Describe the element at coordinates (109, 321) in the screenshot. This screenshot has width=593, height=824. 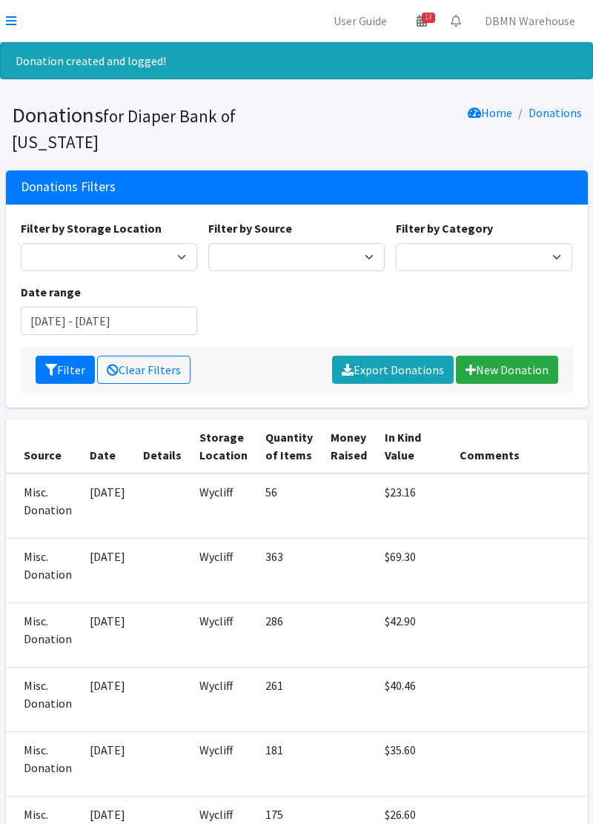
I see `input: January 1, 2011 - December 31, 2011` at that location.